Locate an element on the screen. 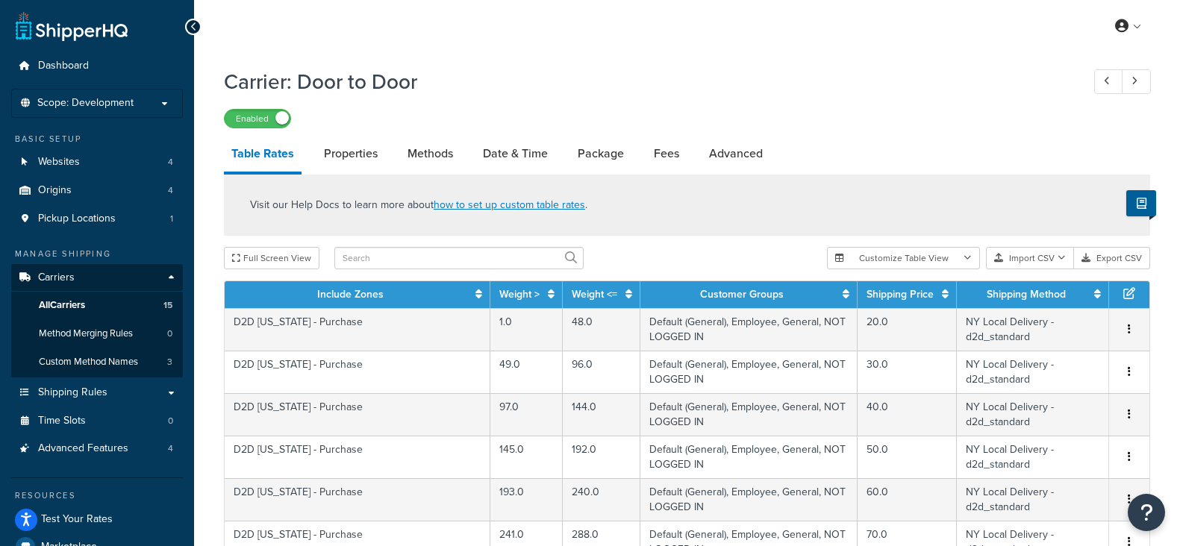 This screenshot has height=546, width=1180. a: Advanced is located at coordinates (736, 154).